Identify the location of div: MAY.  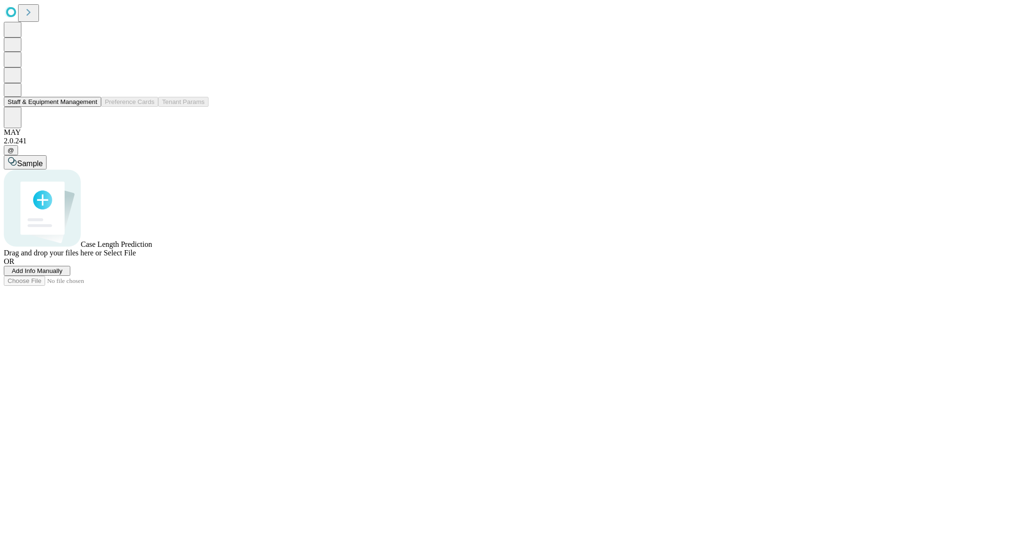
(513, 133).